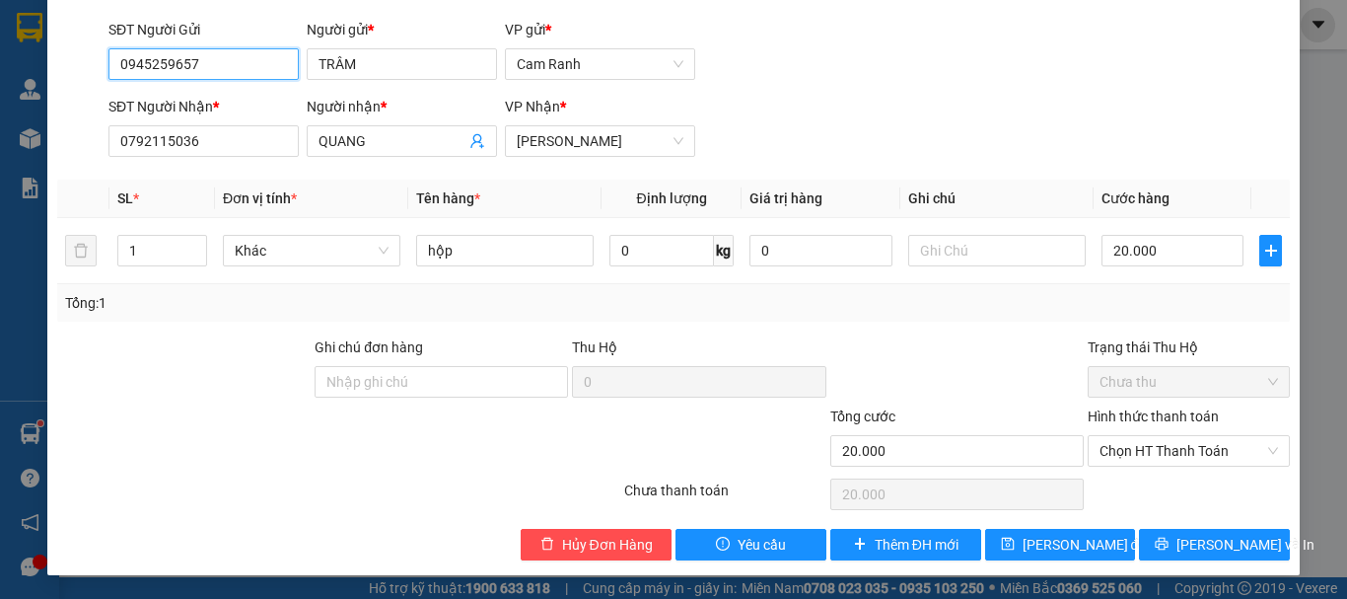 The height and width of the screenshot is (599, 1347). Describe the element at coordinates (44, 115) in the screenshot. I see `span: Đã thu :` at that location.